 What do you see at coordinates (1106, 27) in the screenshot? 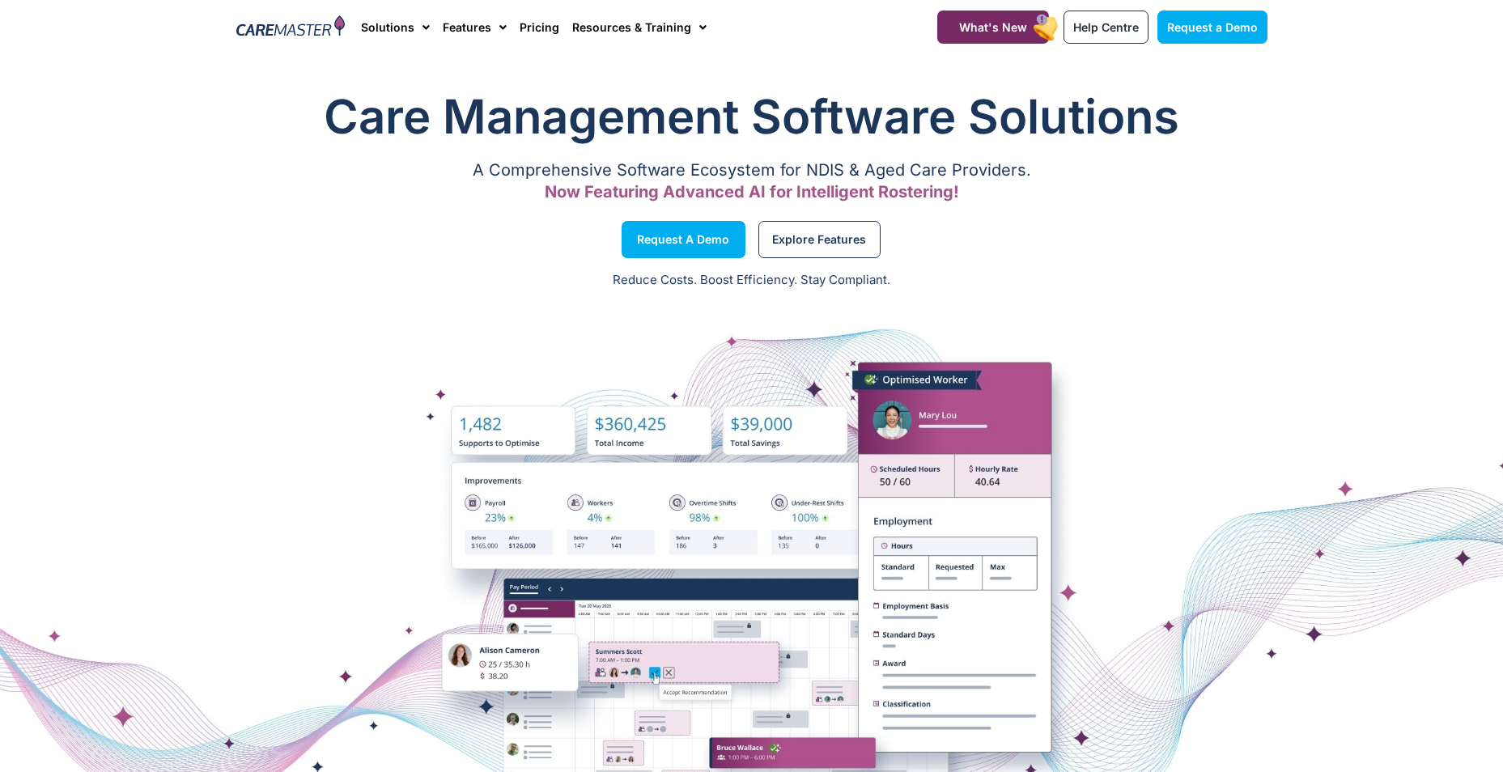
I see `span: Help Centre` at bounding box center [1106, 27].